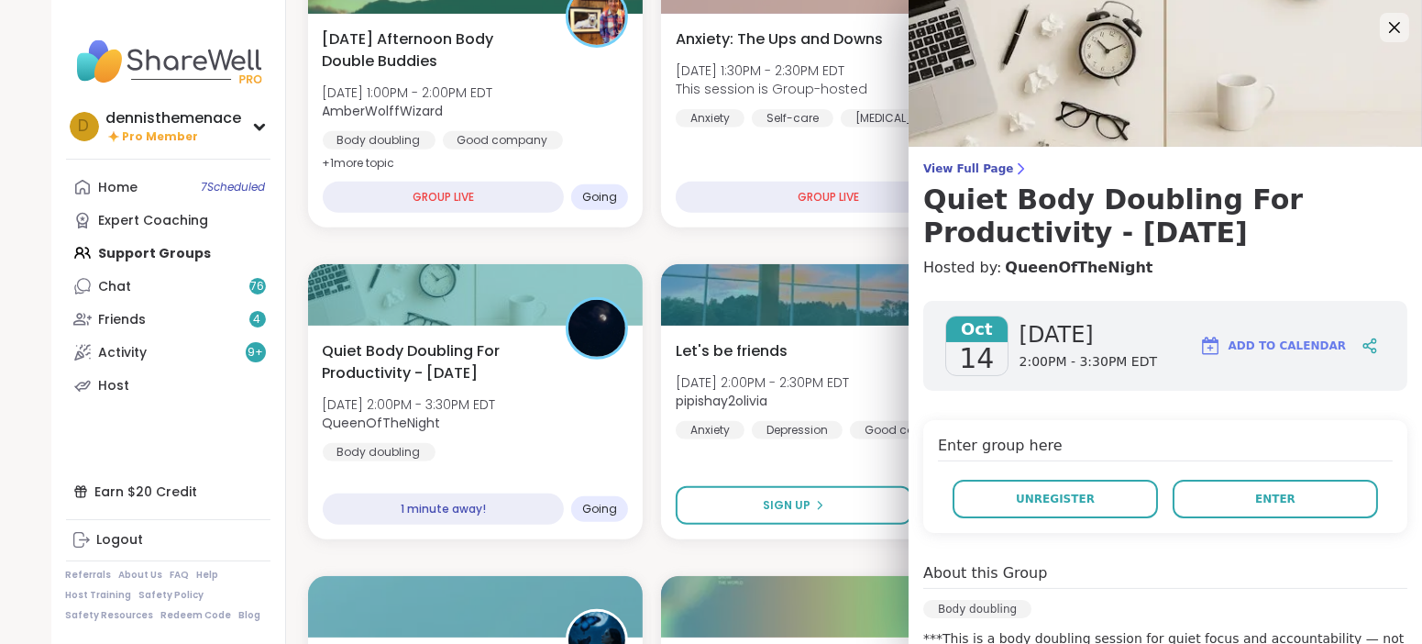 The height and width of the screenshot is (644, 1422). What do you see at coordinates (1166, 169) in the screenshot?
I see `span: View Full Page` at bounding box center [1166, 169].